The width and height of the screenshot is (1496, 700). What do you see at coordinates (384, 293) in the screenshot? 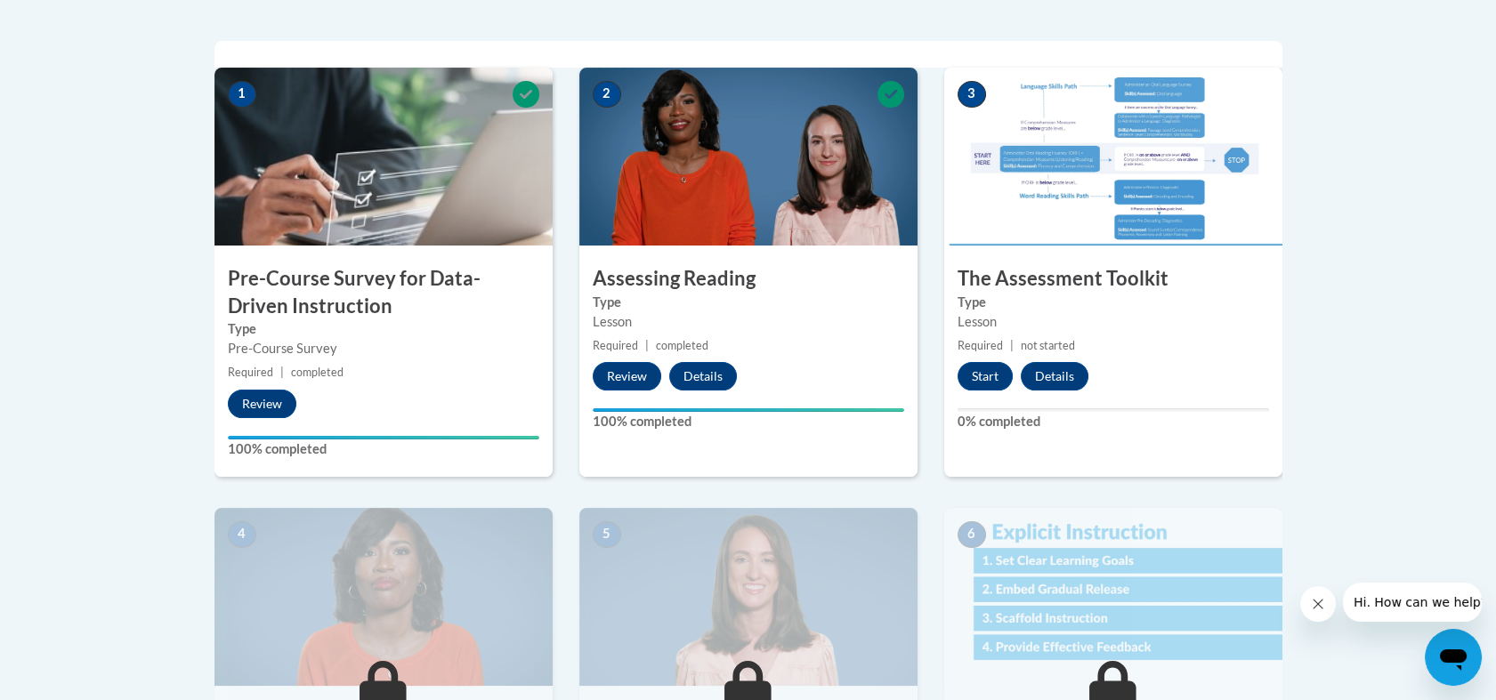
I see `h3: Pre-Course Survey for Data-Driven Instruction` at bounding box center [384, 293].